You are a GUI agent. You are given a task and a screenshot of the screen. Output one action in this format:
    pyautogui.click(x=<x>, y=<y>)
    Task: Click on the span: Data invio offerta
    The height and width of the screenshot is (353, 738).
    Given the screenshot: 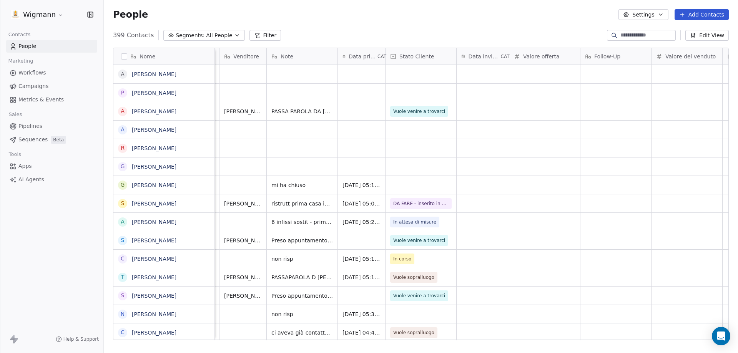 What is the action you would take?
    pyautogui.click(x=483, y=56)
    